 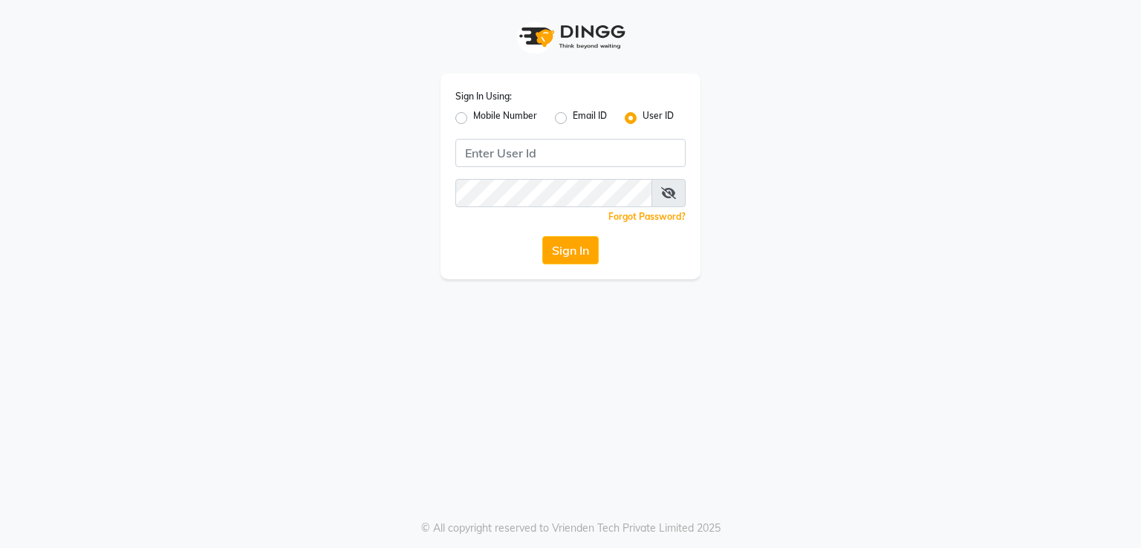 What do you see at coordinates (590, 118) in the screenshot?
I see `label: Email ID` at bounding box center [590, 118].